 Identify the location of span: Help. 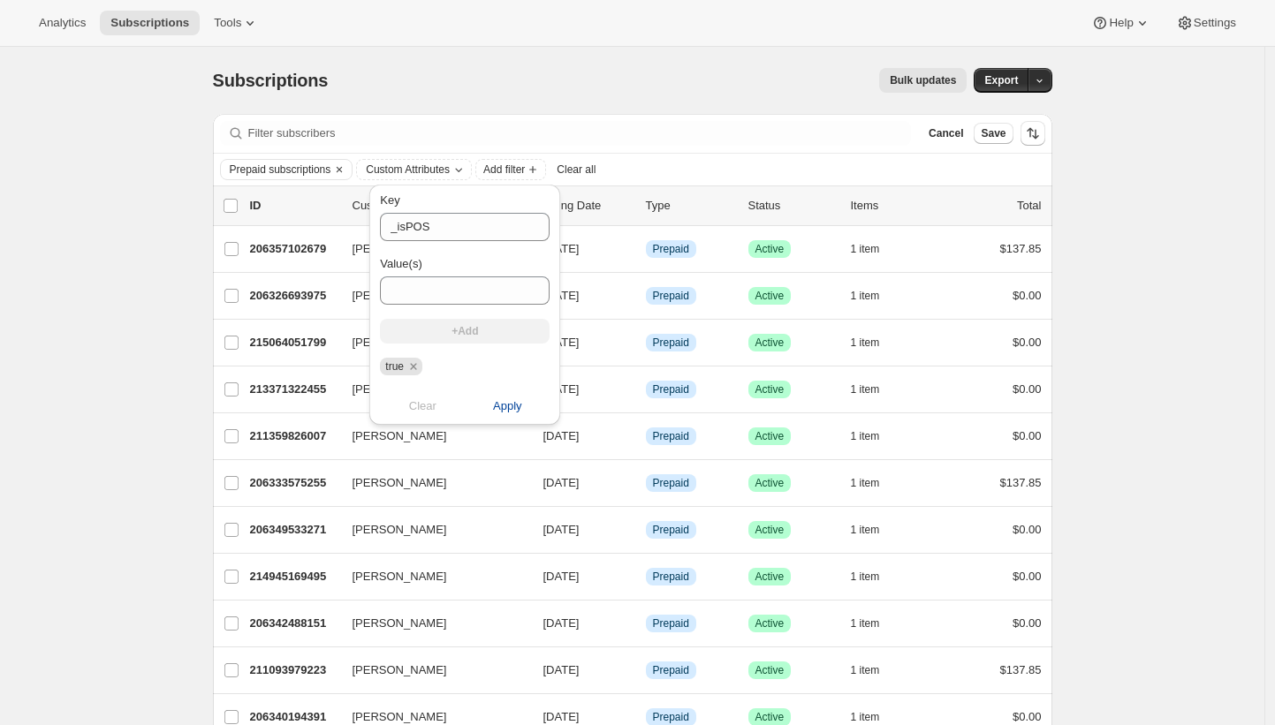
(1120, 23).